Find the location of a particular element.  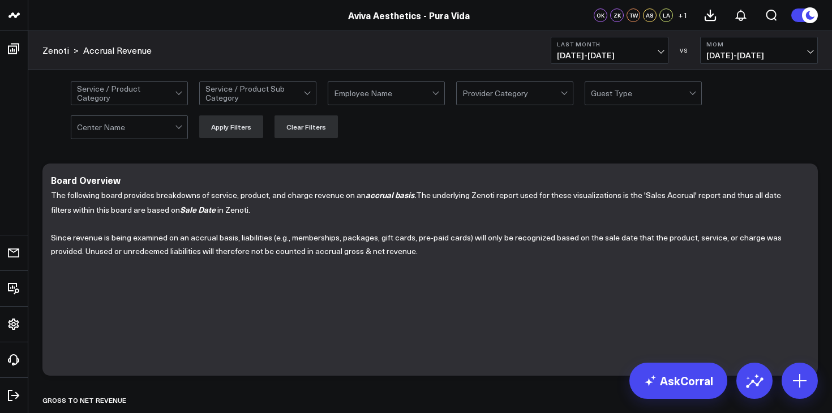

div: TW is located at coordinates (633, 15).